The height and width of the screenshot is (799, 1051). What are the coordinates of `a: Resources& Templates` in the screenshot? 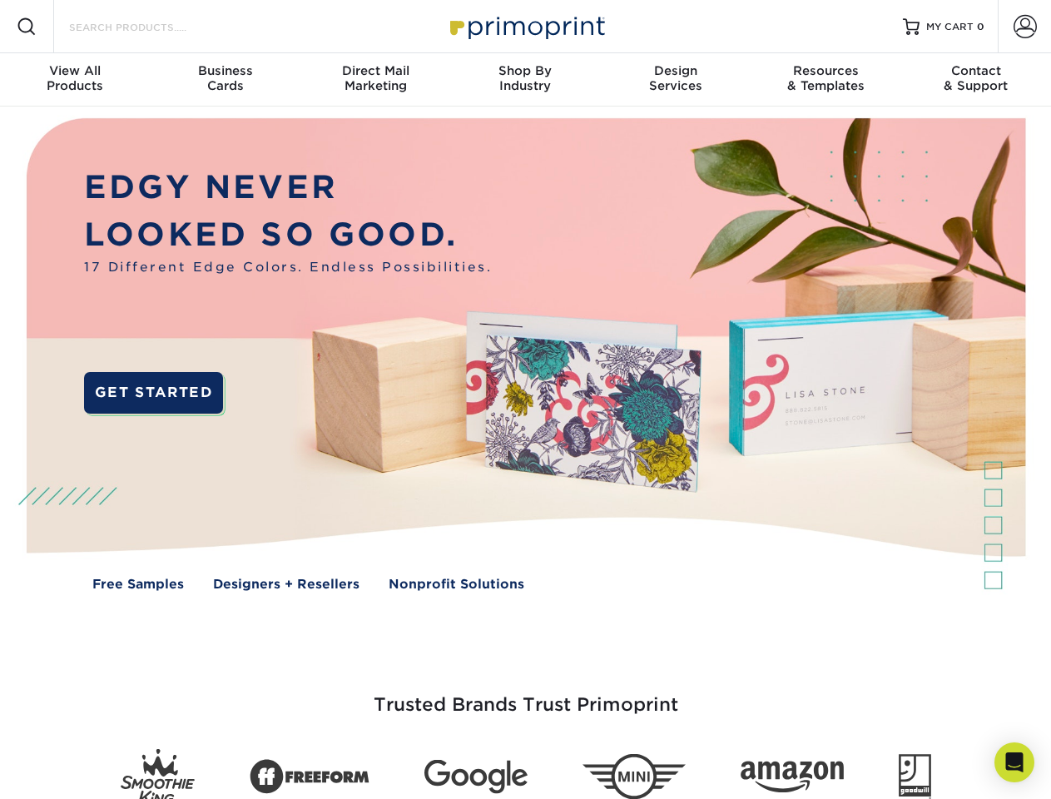 It's located at (826, 80).